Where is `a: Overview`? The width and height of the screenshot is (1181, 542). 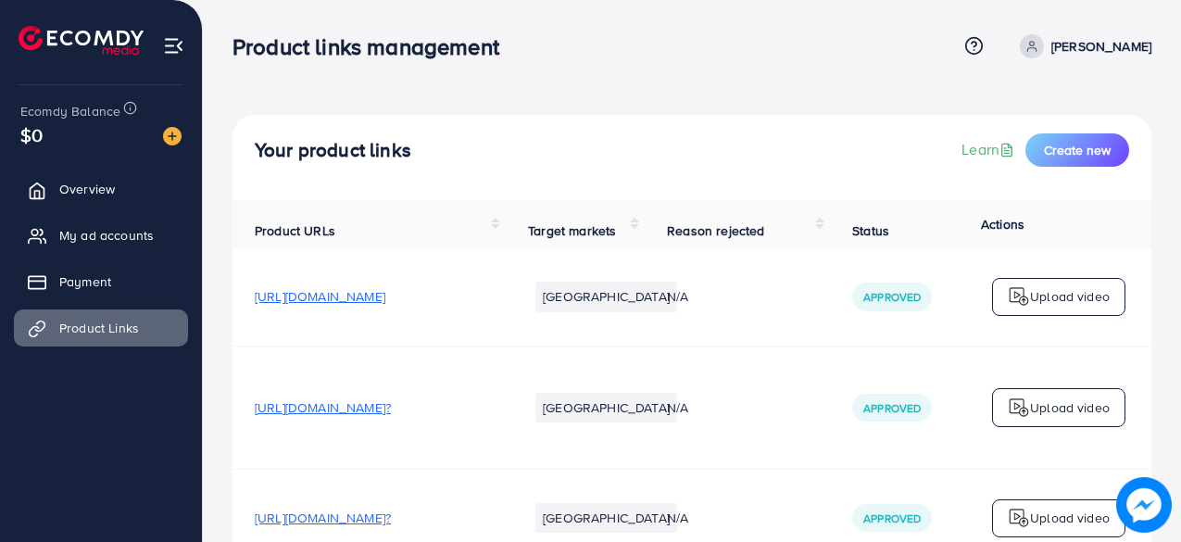 a: Overview is located at coordinates (101, 189).